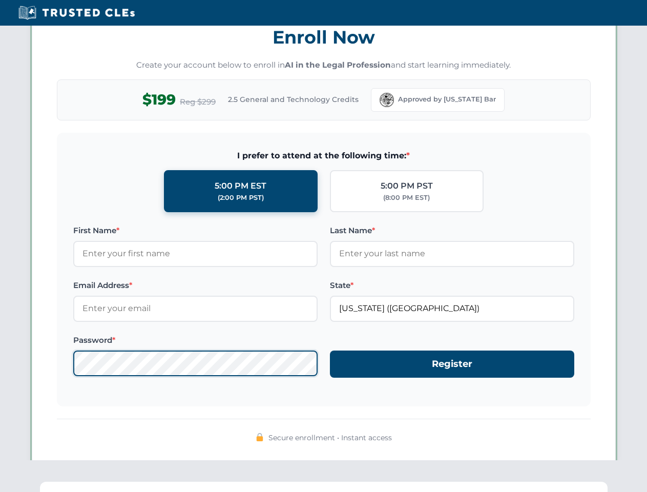 This screenshot has width=647, height=492. I want to click on strong: AI in the Legal Profession, so click(338, 65).